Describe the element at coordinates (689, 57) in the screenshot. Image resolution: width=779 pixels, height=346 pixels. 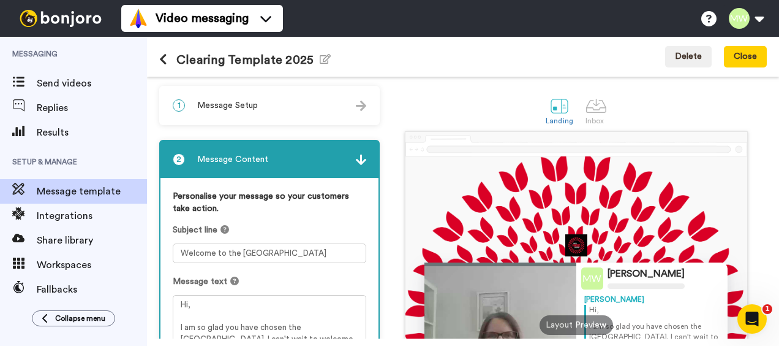
I see `button: Delete` at that location.